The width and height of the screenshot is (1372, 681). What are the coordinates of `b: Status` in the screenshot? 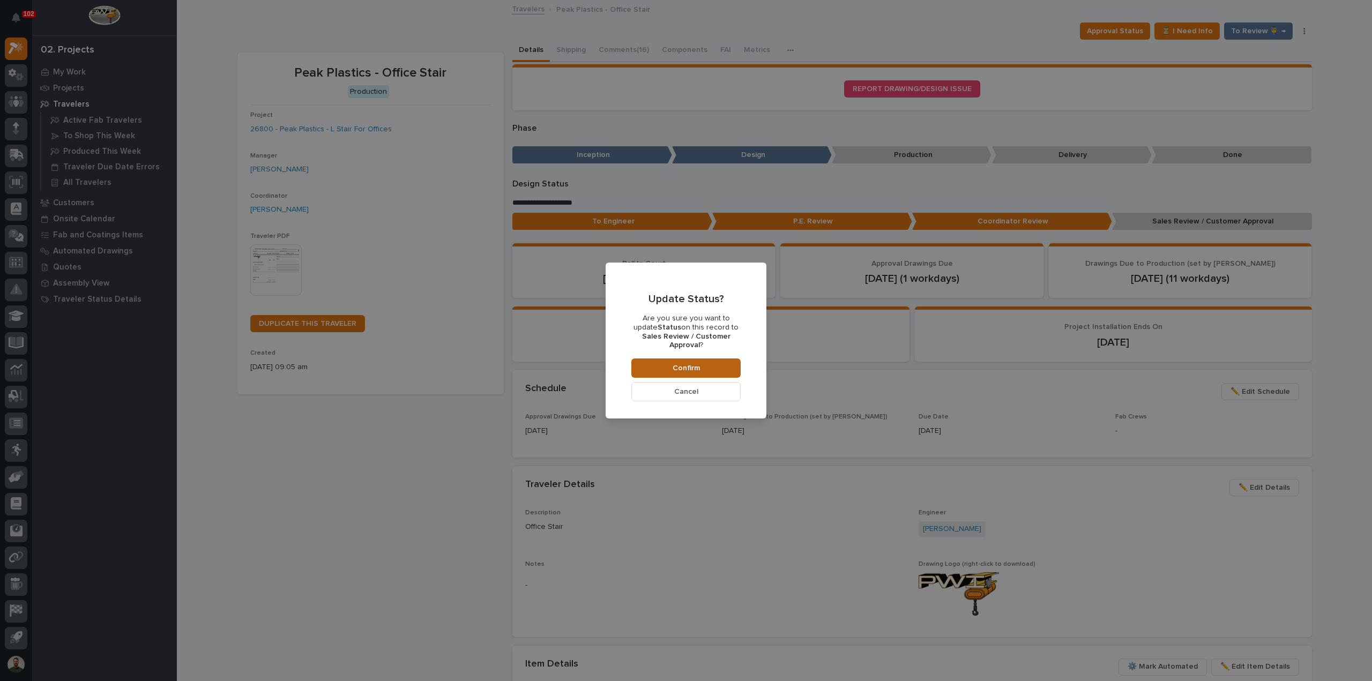 It's located at (670, 328).